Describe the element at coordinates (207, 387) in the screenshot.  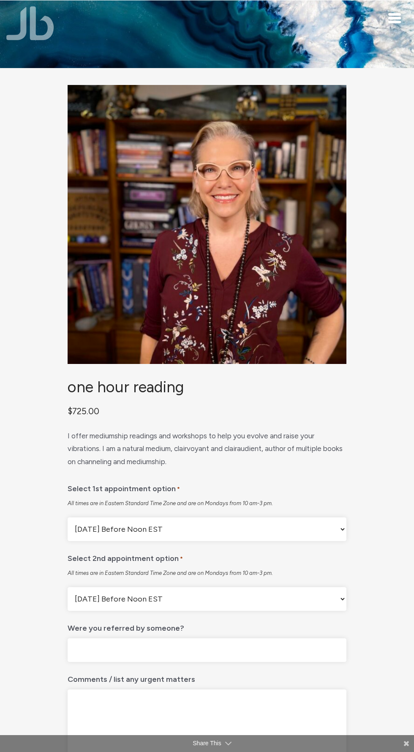
I see `h1: One Hour Reading` at that location.